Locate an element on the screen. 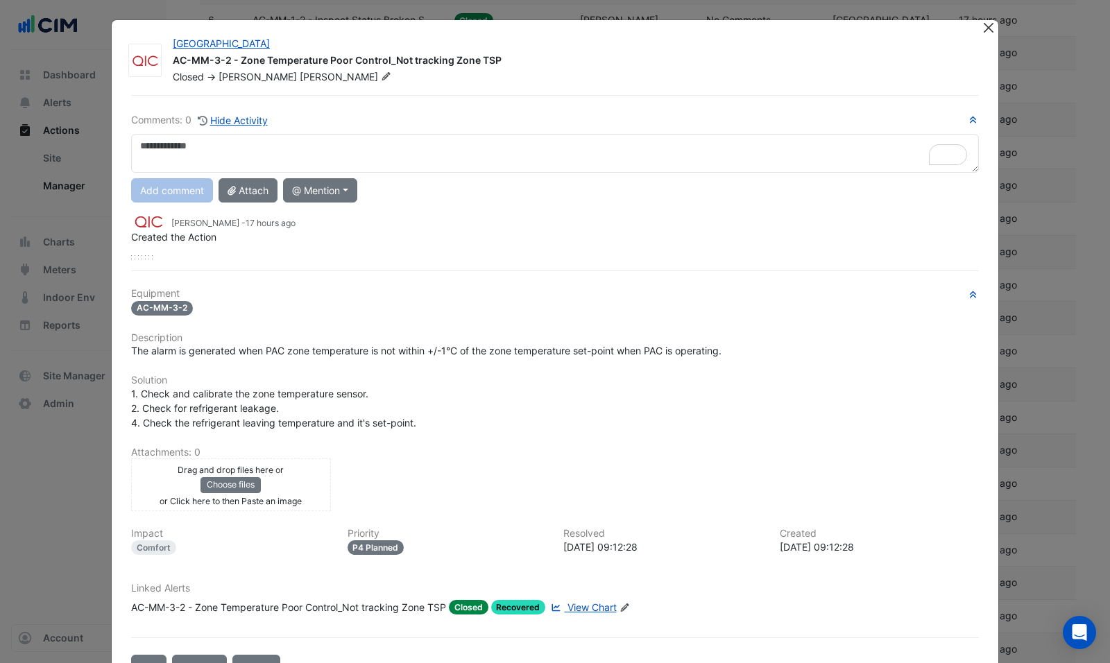  h6: Attachments: 0 is located at coordinates (555, 452).